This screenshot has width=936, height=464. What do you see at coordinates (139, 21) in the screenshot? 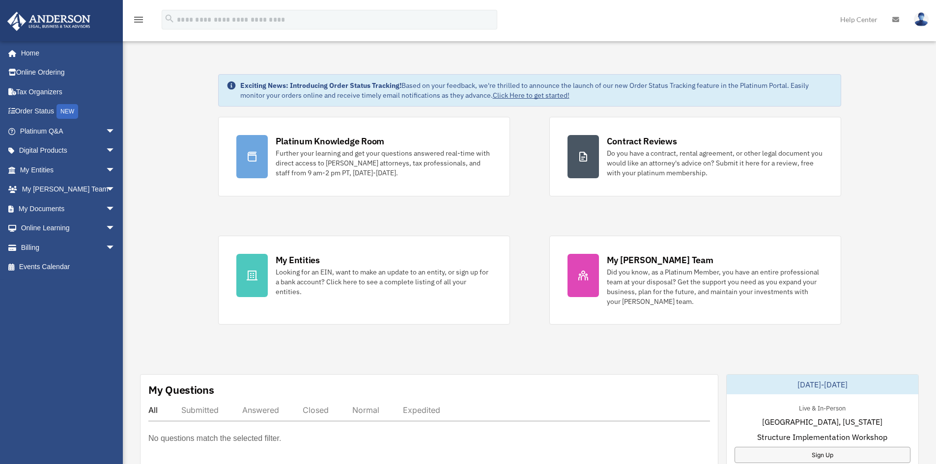
I see `a: menu` at bounding box center [139, 21].